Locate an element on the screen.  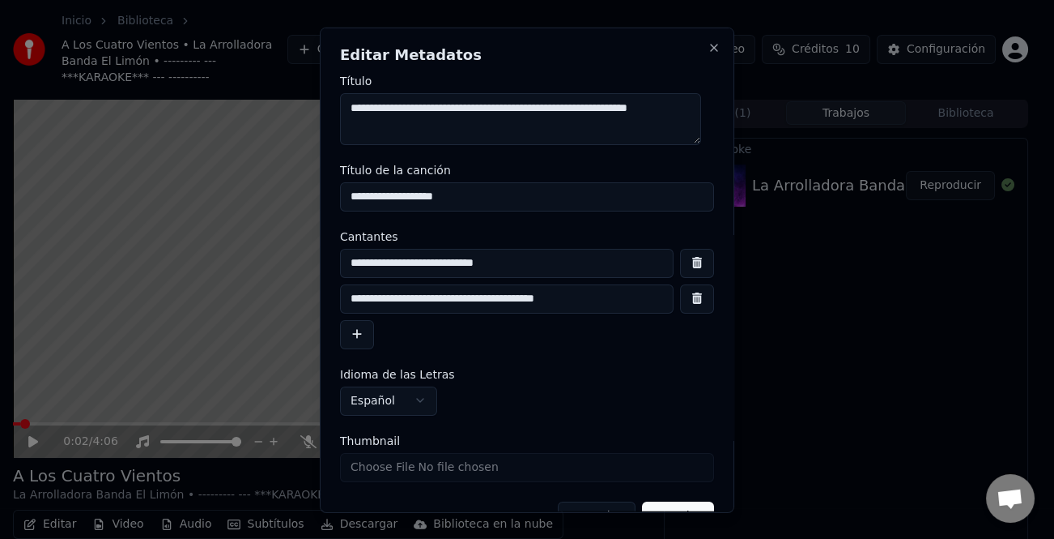
span: Idioma de las Letras is located at coordinates (398, 373).